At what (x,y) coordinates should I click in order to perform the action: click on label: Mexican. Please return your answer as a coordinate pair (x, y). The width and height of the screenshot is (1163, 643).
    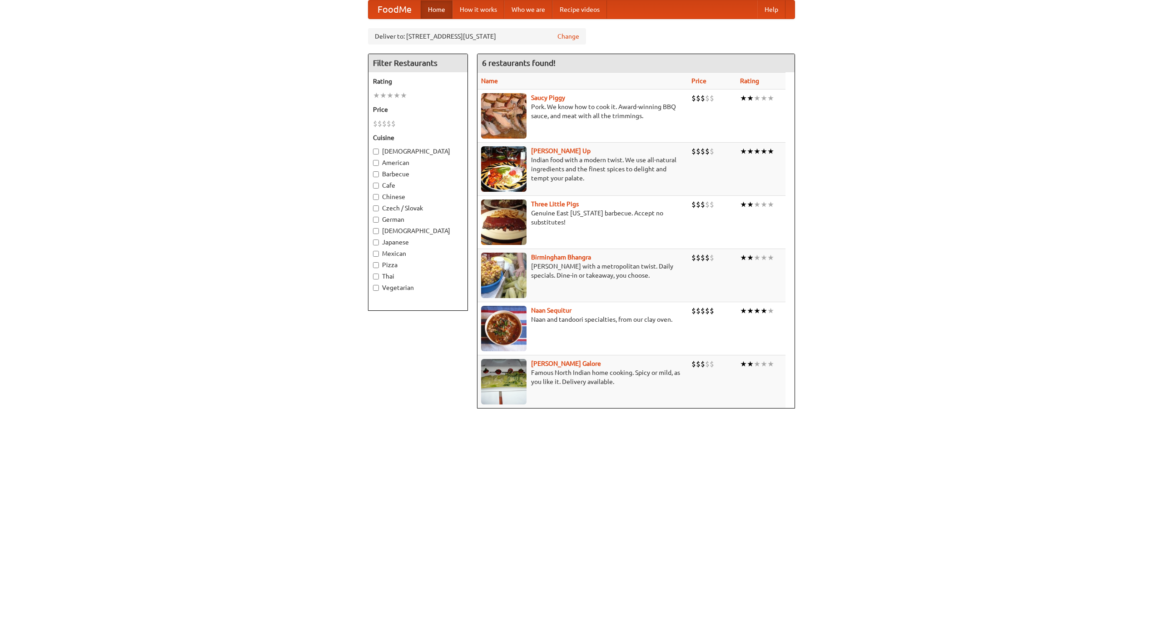
    Looking at the image, I should click on (418, 253).